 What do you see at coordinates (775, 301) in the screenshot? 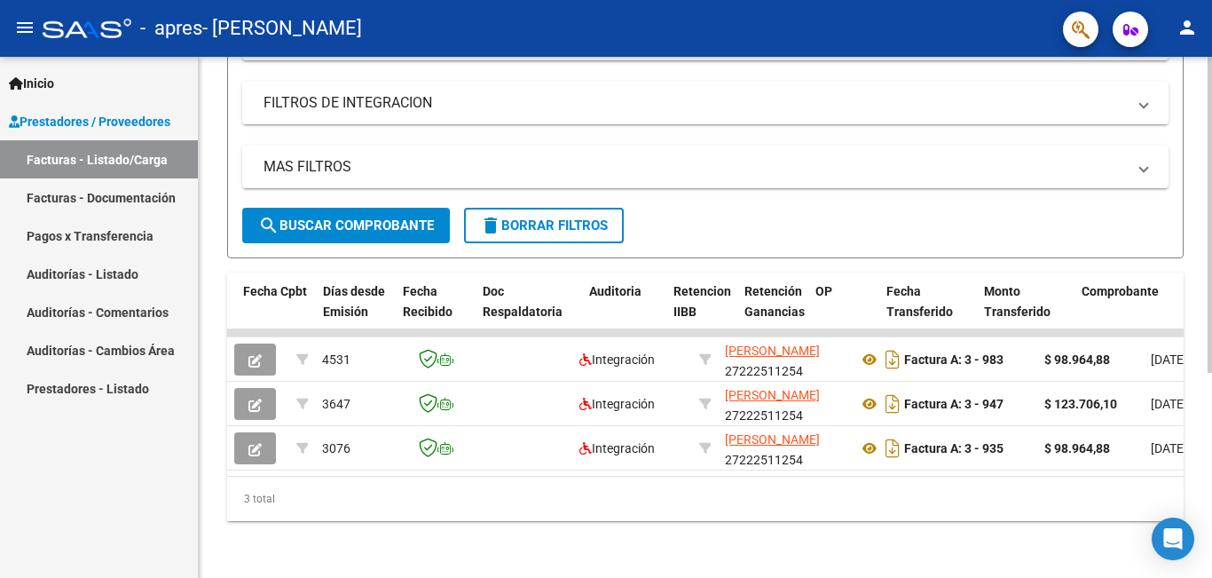
I see `span: Retención Ganancias` at bounding box center [775, 301].